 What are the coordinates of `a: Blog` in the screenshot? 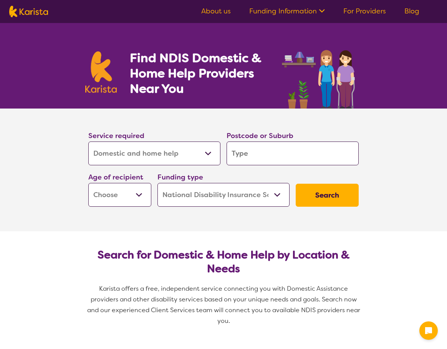 It's located at (411, 11).